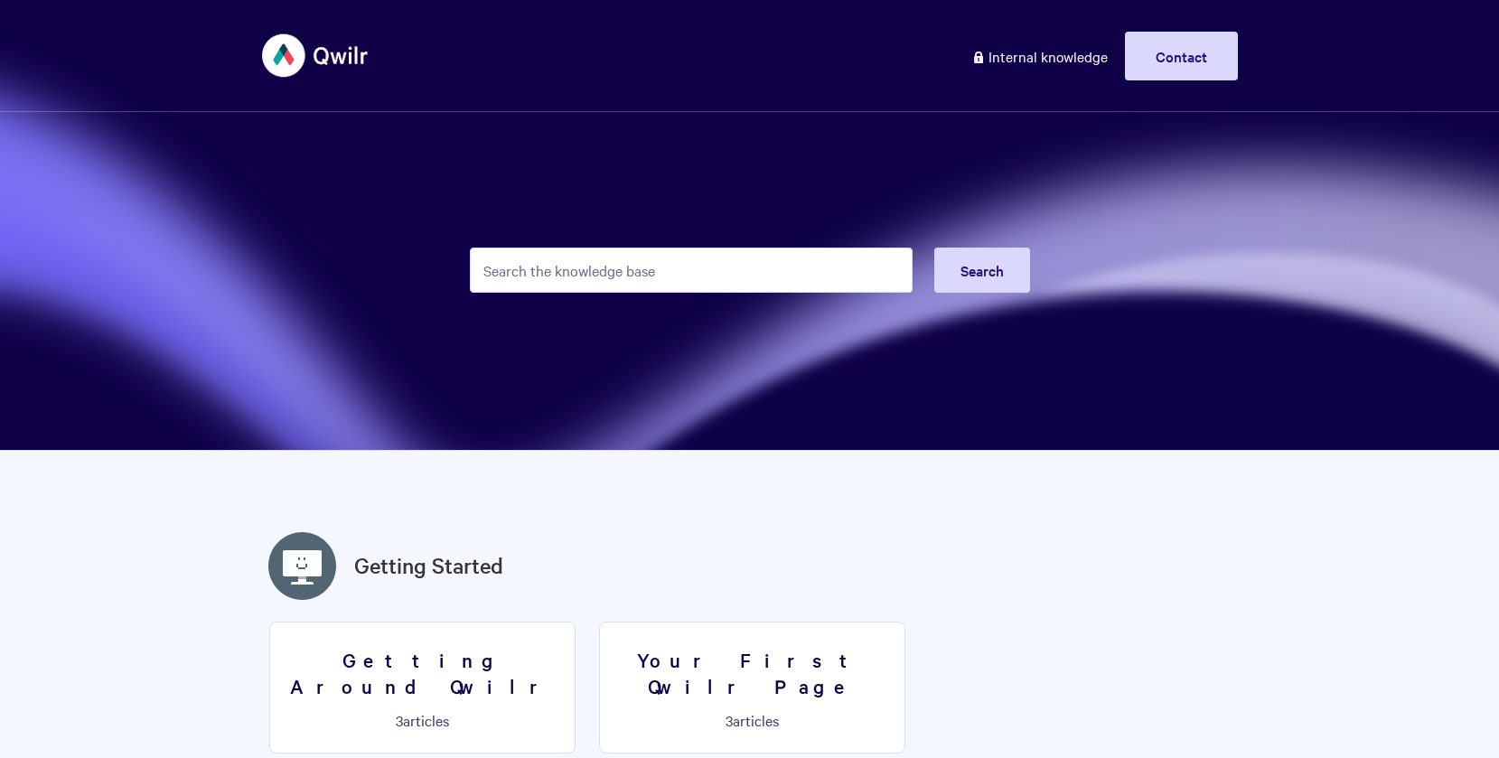 This screenshot has width=1499, height=758. What do you see at coordinates (752, 688) in the screenshot?
I see `a: Your First Qwilr Page 3articles` at bounding box center [752, 688].